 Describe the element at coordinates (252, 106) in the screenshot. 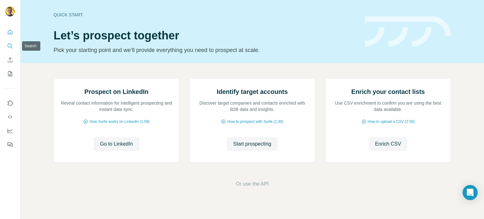

I see `p: Discover target companies and contacts enriched with B2B data and insights.` at that location.